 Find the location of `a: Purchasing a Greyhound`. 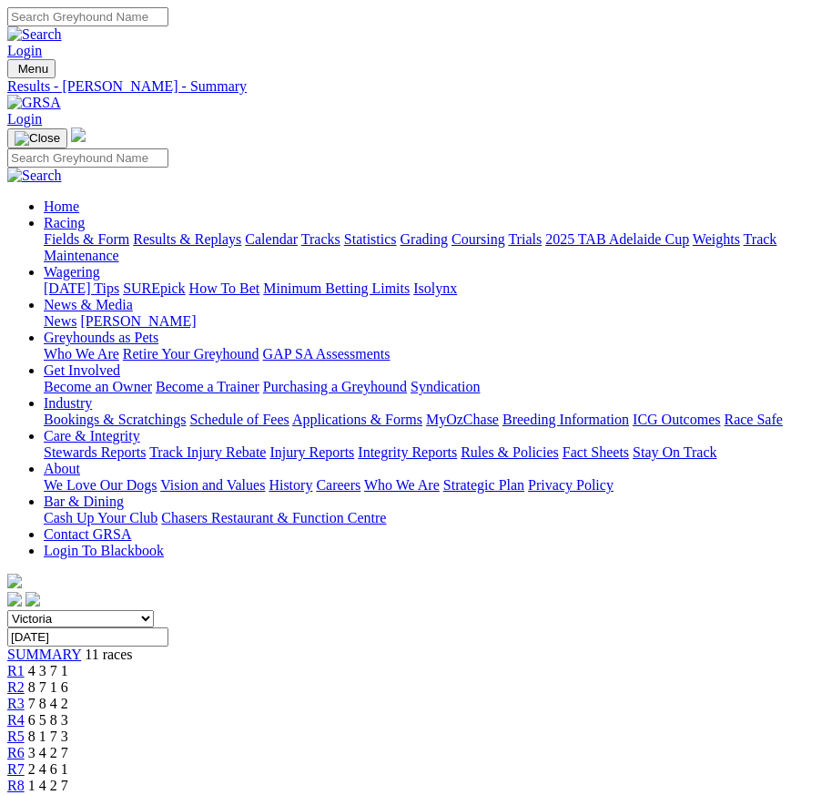

a: Purchasing a Greyhound is located at coordinates (335, 386).